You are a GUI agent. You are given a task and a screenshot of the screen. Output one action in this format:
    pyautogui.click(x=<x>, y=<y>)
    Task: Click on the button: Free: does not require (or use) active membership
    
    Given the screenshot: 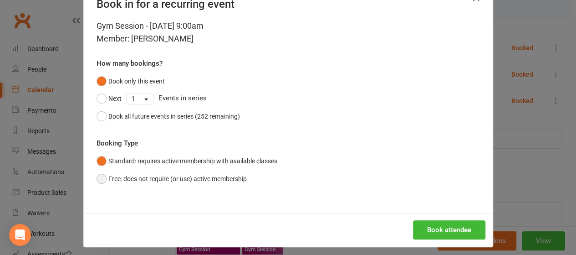 What is the action you would take?
    pyautogui.click(x=172, y=179)
    